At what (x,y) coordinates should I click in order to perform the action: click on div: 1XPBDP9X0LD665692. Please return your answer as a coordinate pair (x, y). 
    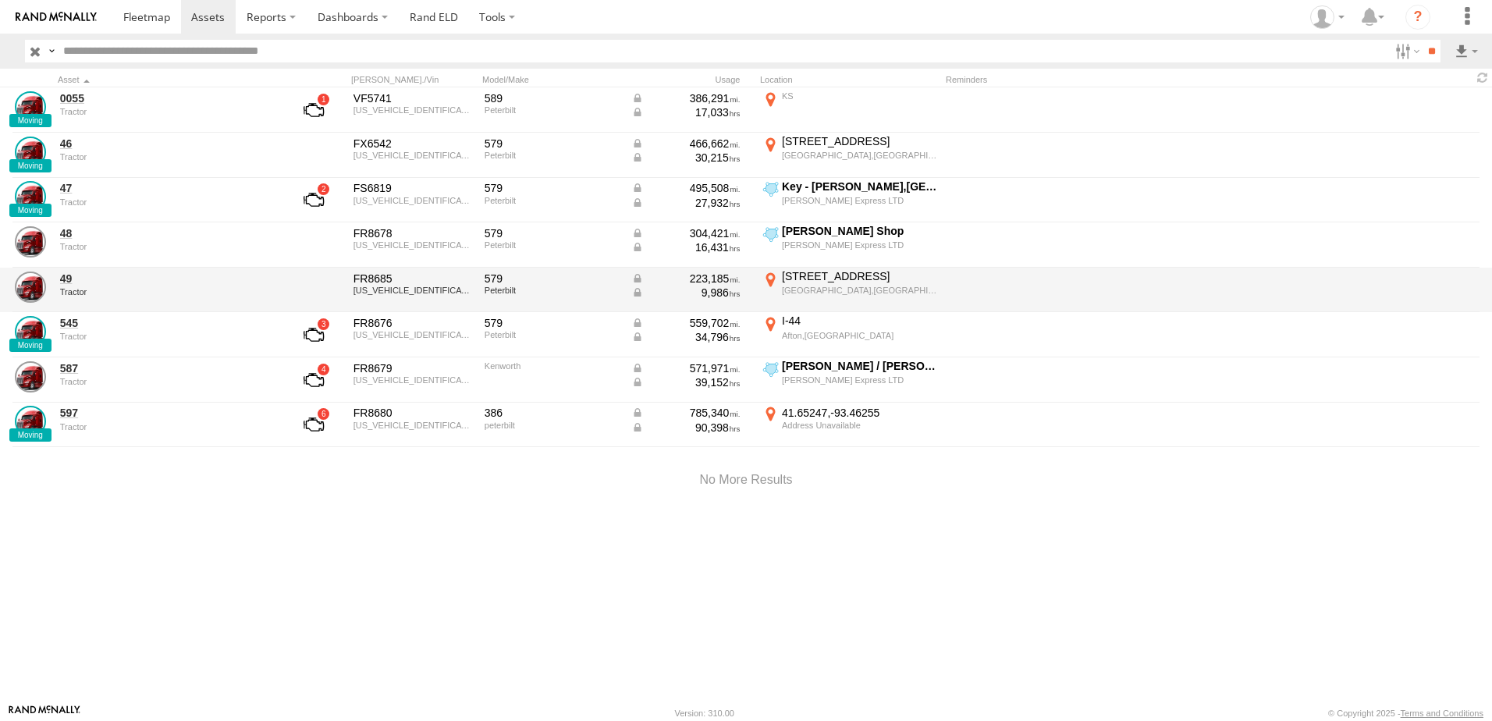
    Looking at the image, I should click on (414, 110).